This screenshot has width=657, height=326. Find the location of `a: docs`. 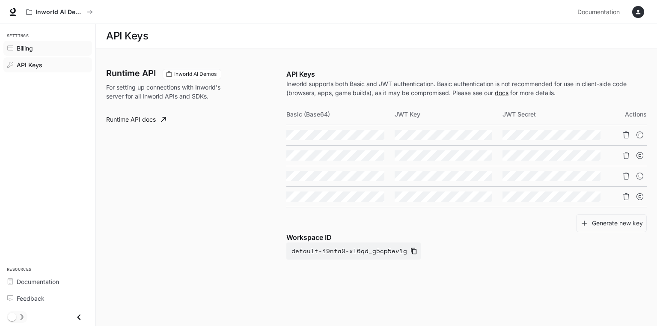

a: docs is located at coordinates (501, 92).